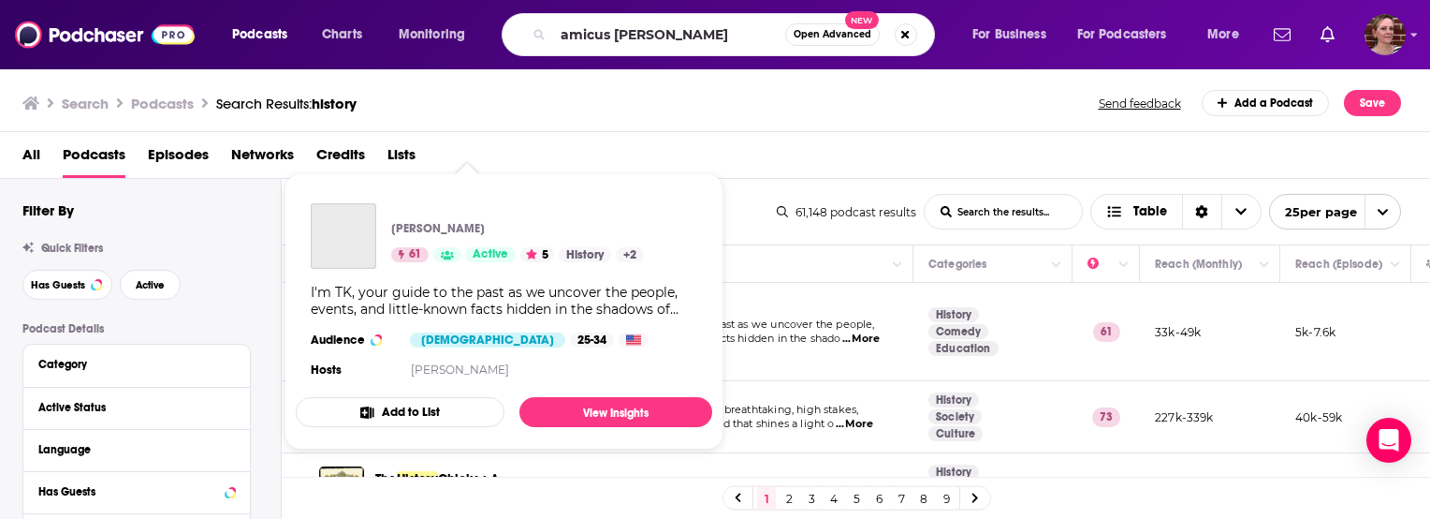 The width and height of the screenshot is (1430, 519). I want to click on a: 9, so click(946, 498).